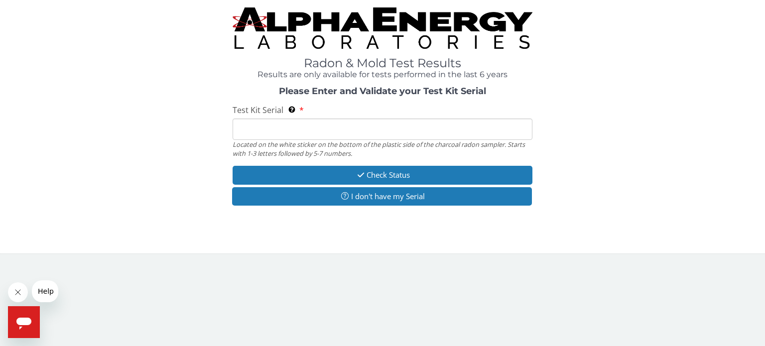 This screenshot has width=765, height=346. I want to click on strong: Please Enter and Validate your Test Kit Serial, so click(382, 91).